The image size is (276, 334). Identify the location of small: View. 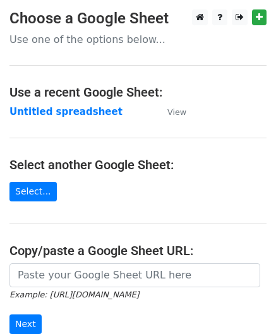
(177, 112).